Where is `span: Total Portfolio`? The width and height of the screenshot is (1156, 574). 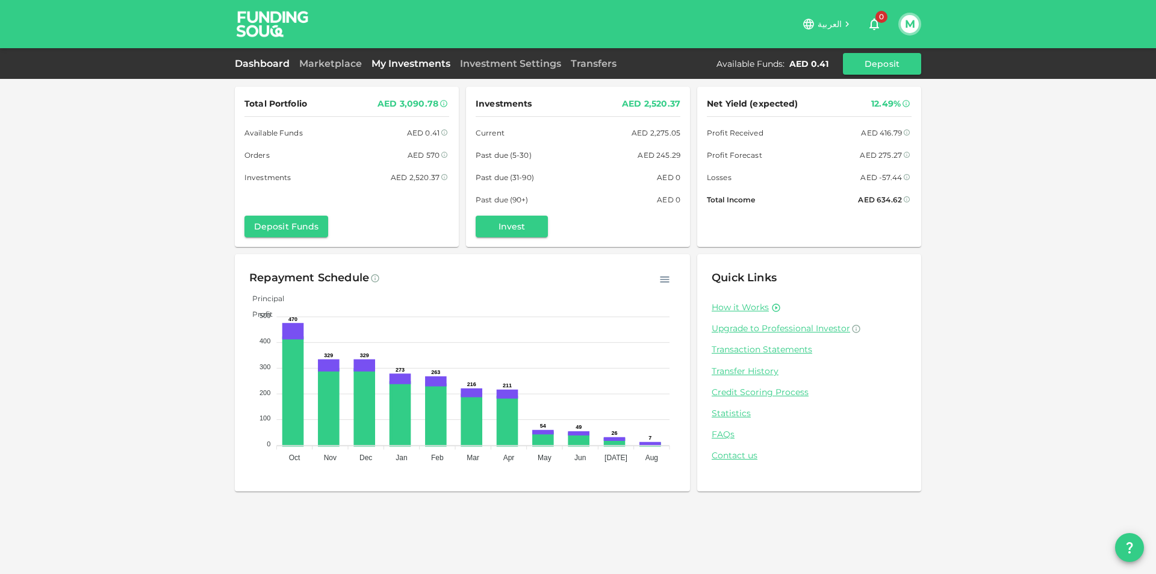 span: Total Portfolio is located at coordinates (276, 104).